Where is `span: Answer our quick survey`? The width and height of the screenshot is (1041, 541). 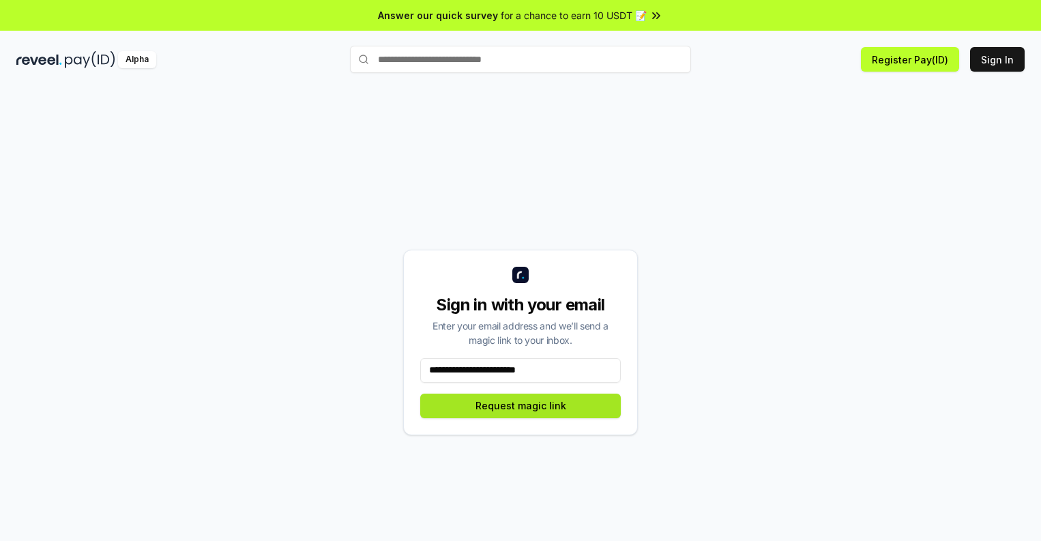
span: Answer our quick survey is located at coordinates (438, 15).